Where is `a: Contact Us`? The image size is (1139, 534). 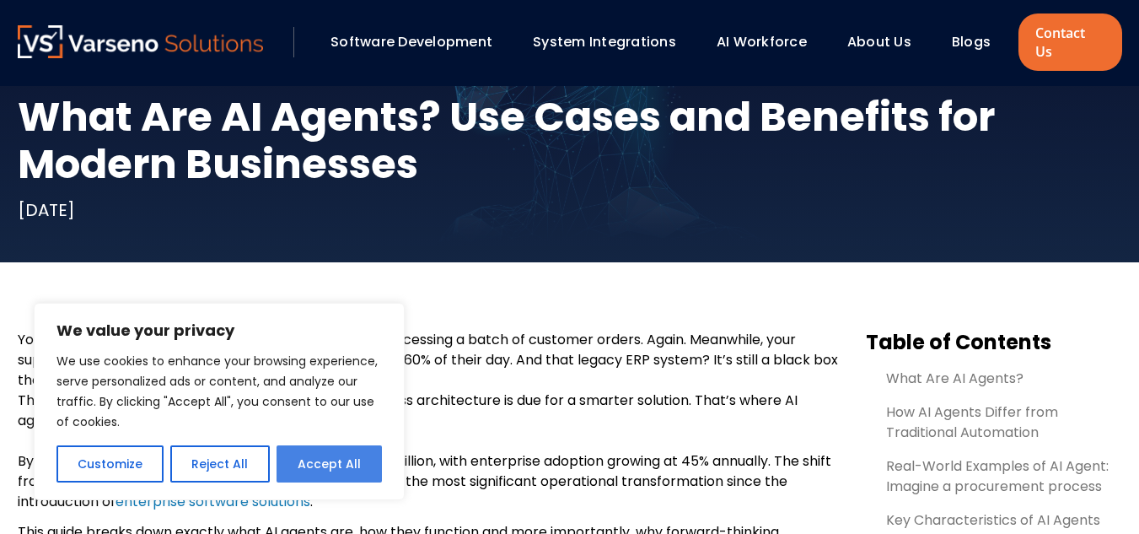 a: Contact Us is located at coordinates (1070, 42).